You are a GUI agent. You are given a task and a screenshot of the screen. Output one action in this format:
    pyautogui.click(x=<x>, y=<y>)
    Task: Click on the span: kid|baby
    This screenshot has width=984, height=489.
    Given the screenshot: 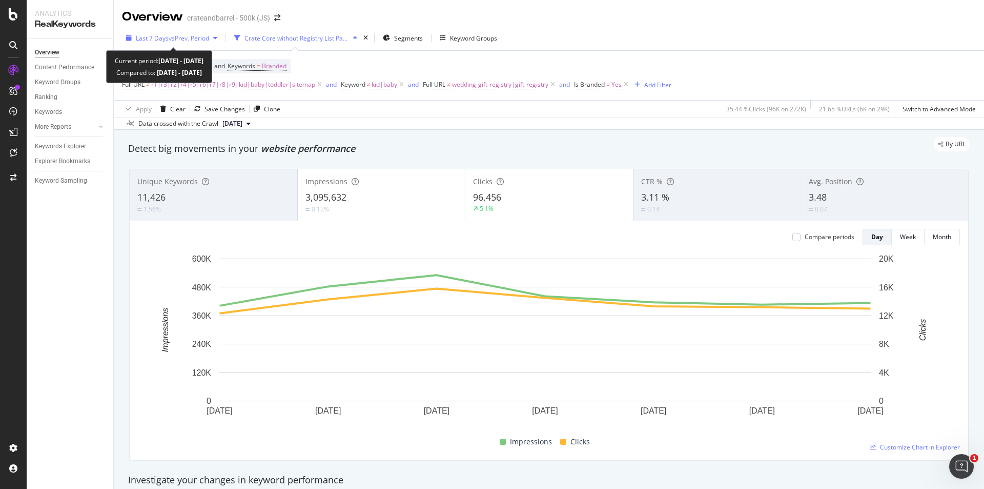 What is the action you would take?
    pyautogui.click(x=385, y=85)
    